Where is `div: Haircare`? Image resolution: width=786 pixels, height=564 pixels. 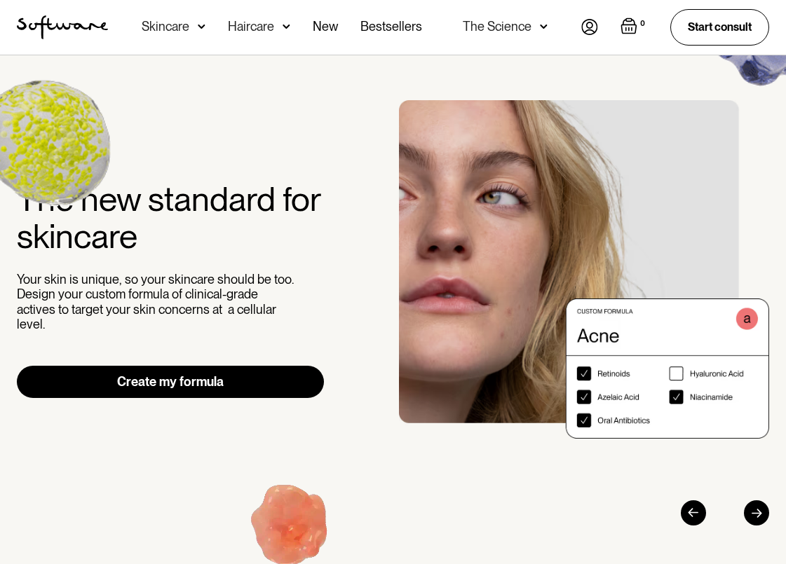
div: Haircare is located at coordinates (251, 27).